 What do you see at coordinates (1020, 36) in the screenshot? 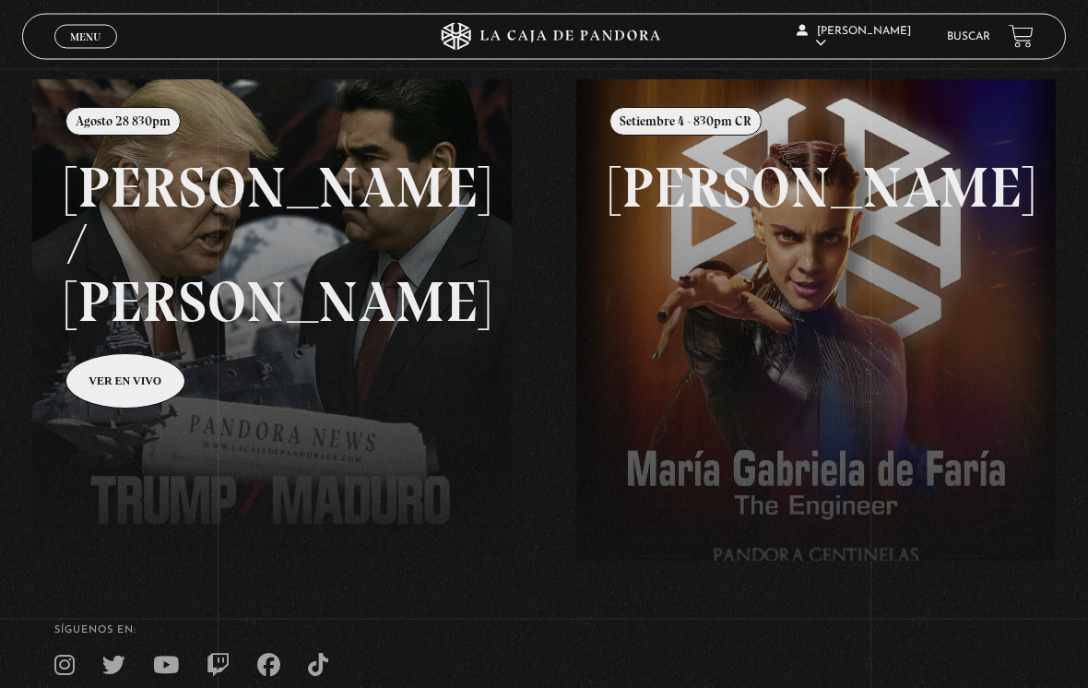
I see `a: View your shopping cart` at bounding box center [1020, 36].